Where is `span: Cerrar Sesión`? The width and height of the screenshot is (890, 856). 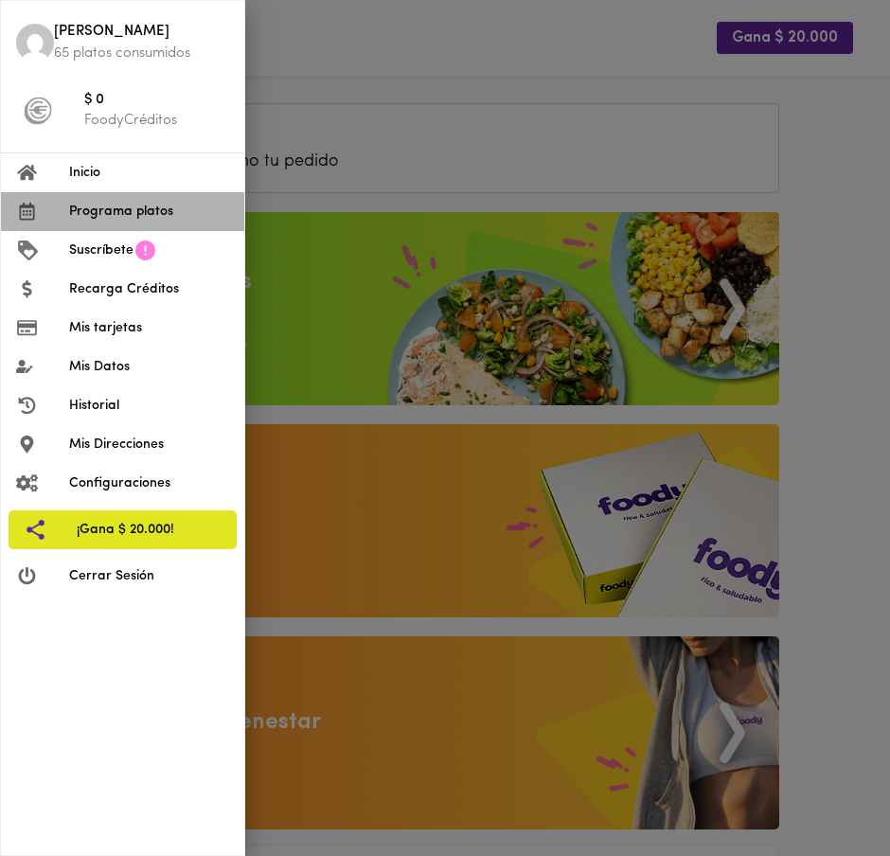 span: Cerrar Sesión is located at coordinates (149, 576).